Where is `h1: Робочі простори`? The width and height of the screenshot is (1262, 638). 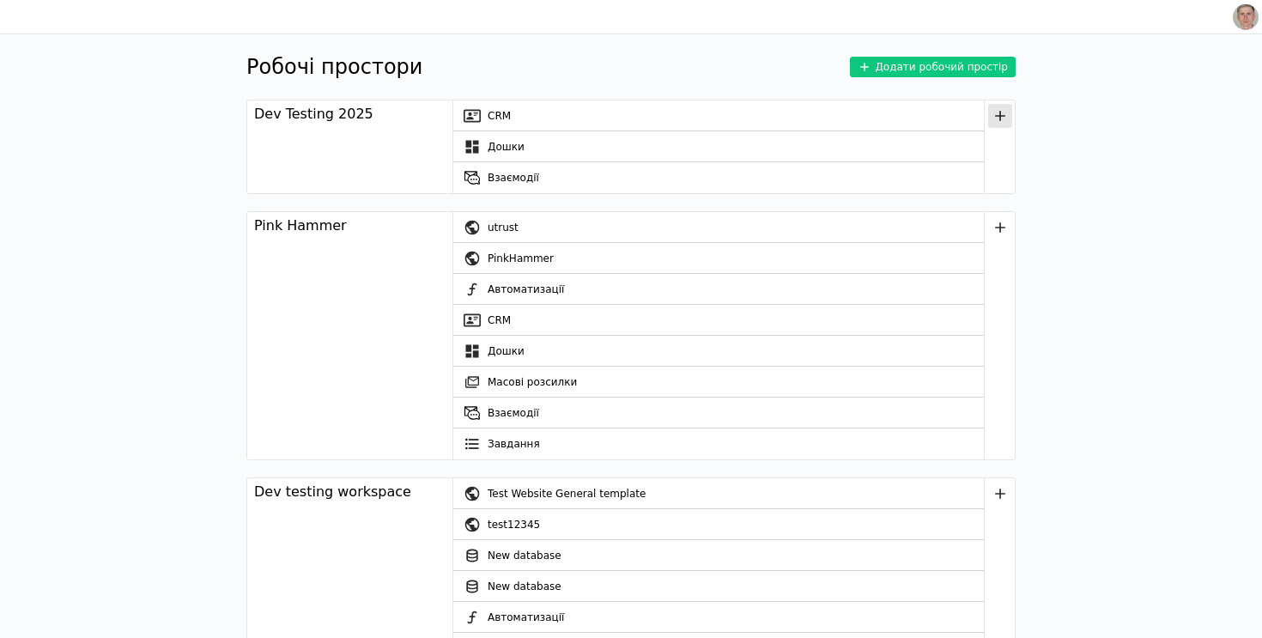
h1: Робочі простори is located at coordinates (334, 67).